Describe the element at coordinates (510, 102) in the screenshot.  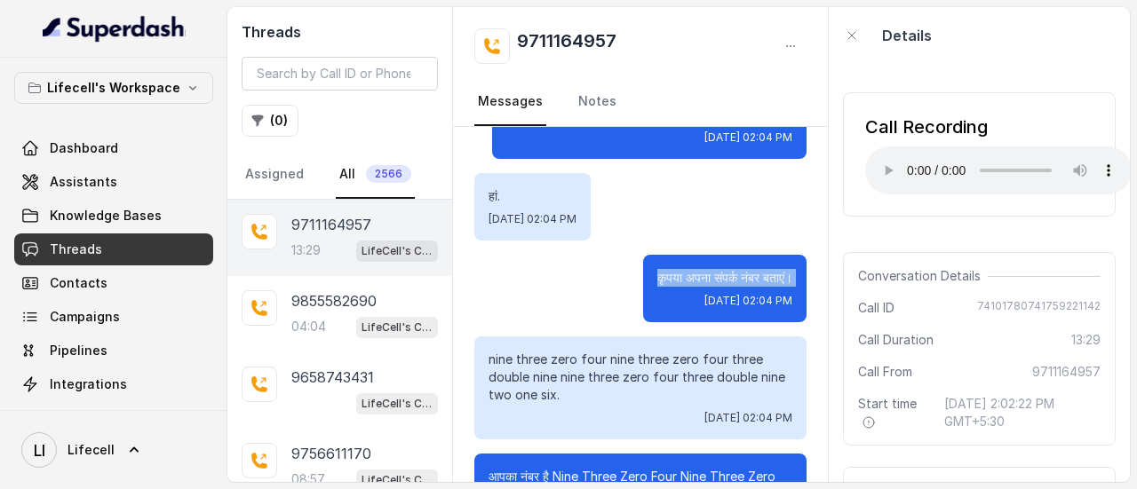
I see `a: Messages` at that location.